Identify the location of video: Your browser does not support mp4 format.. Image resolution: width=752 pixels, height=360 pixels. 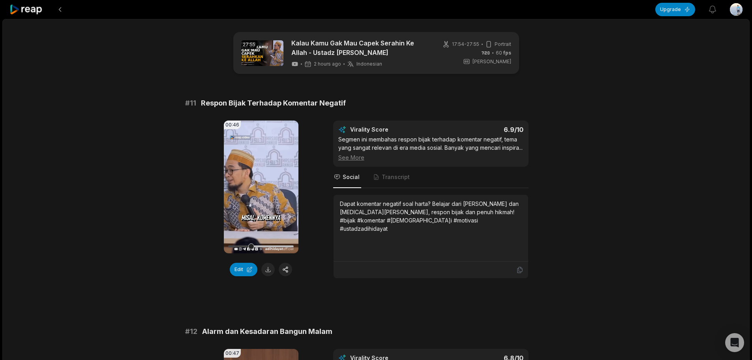
(261, 187).